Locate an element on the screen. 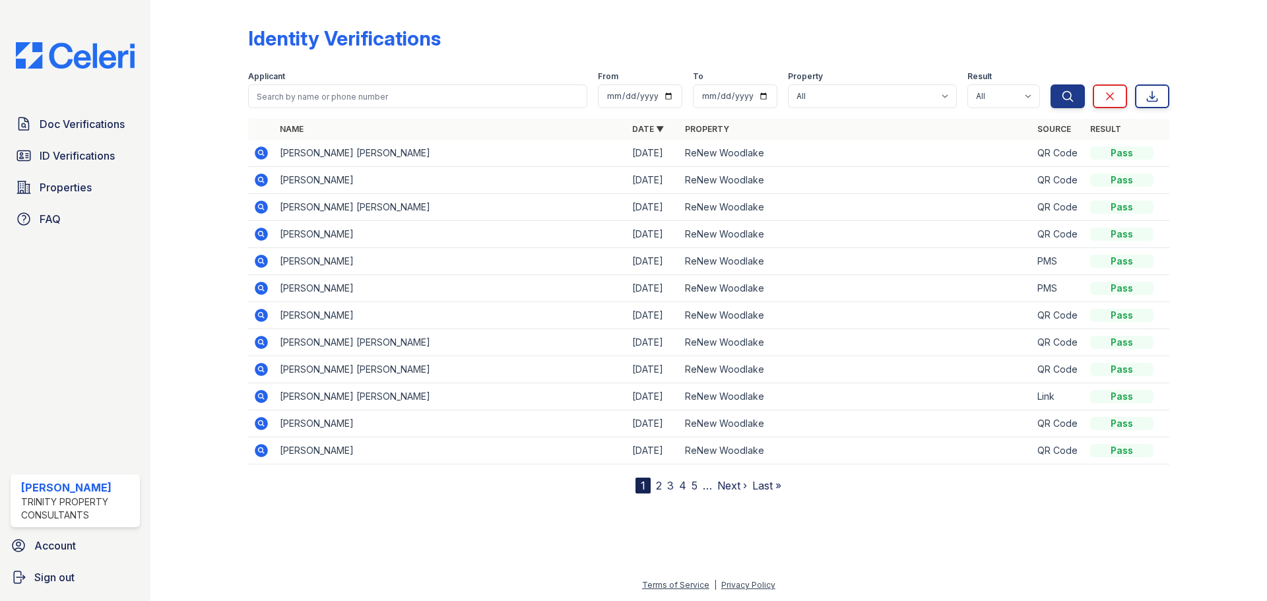 Image resolution: width=1267 pixels, height=601 pixels. a: 3 is located at coordinates (671, 486).